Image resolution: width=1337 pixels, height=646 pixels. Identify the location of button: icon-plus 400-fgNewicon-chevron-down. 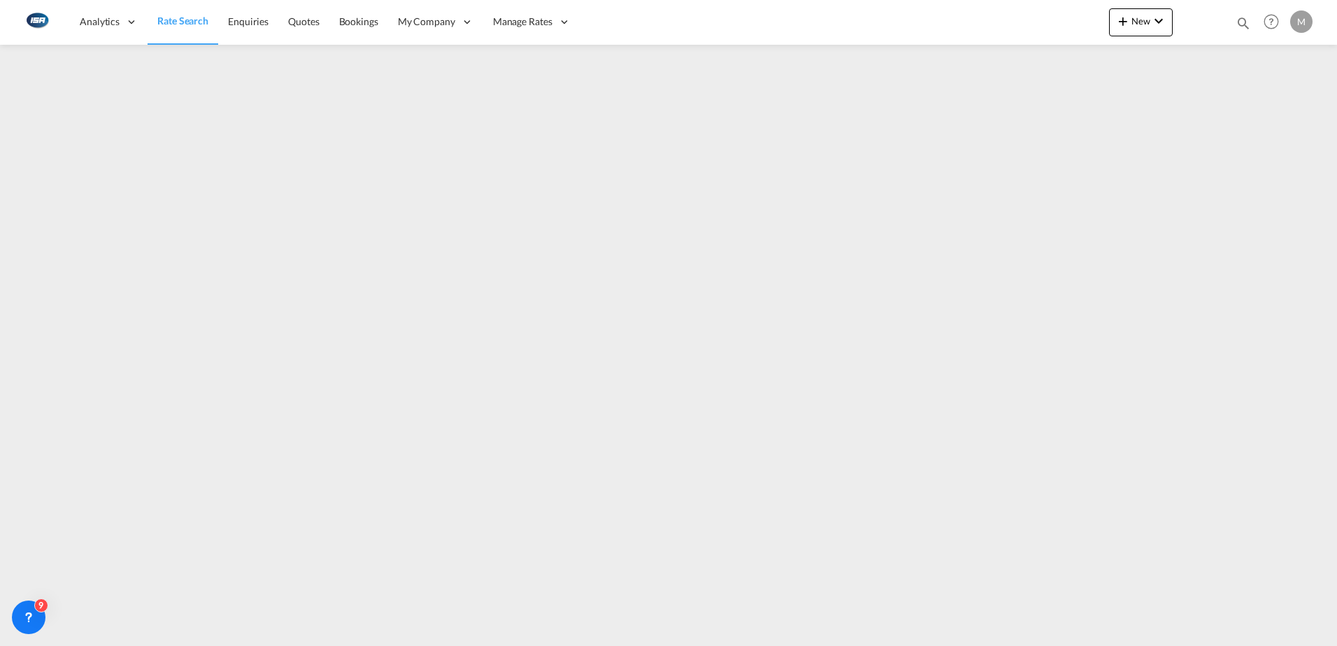
(1140, 22).